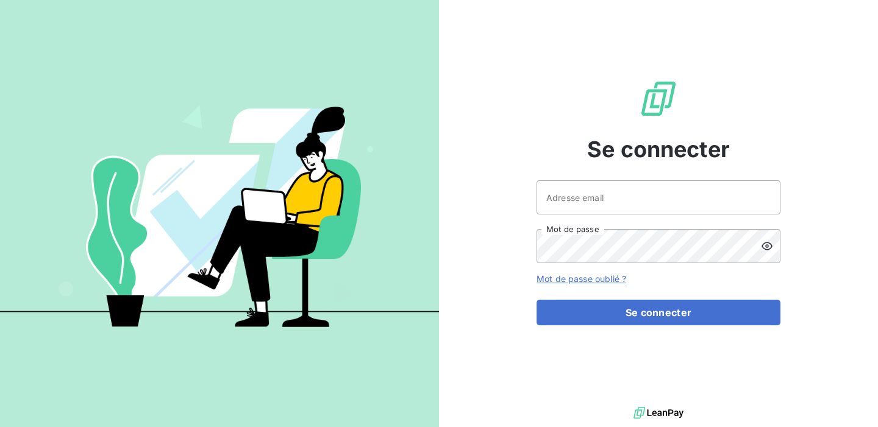  Describe the element at coordinates (659, 413) in the screenshot. I see `img: logo` at that location.